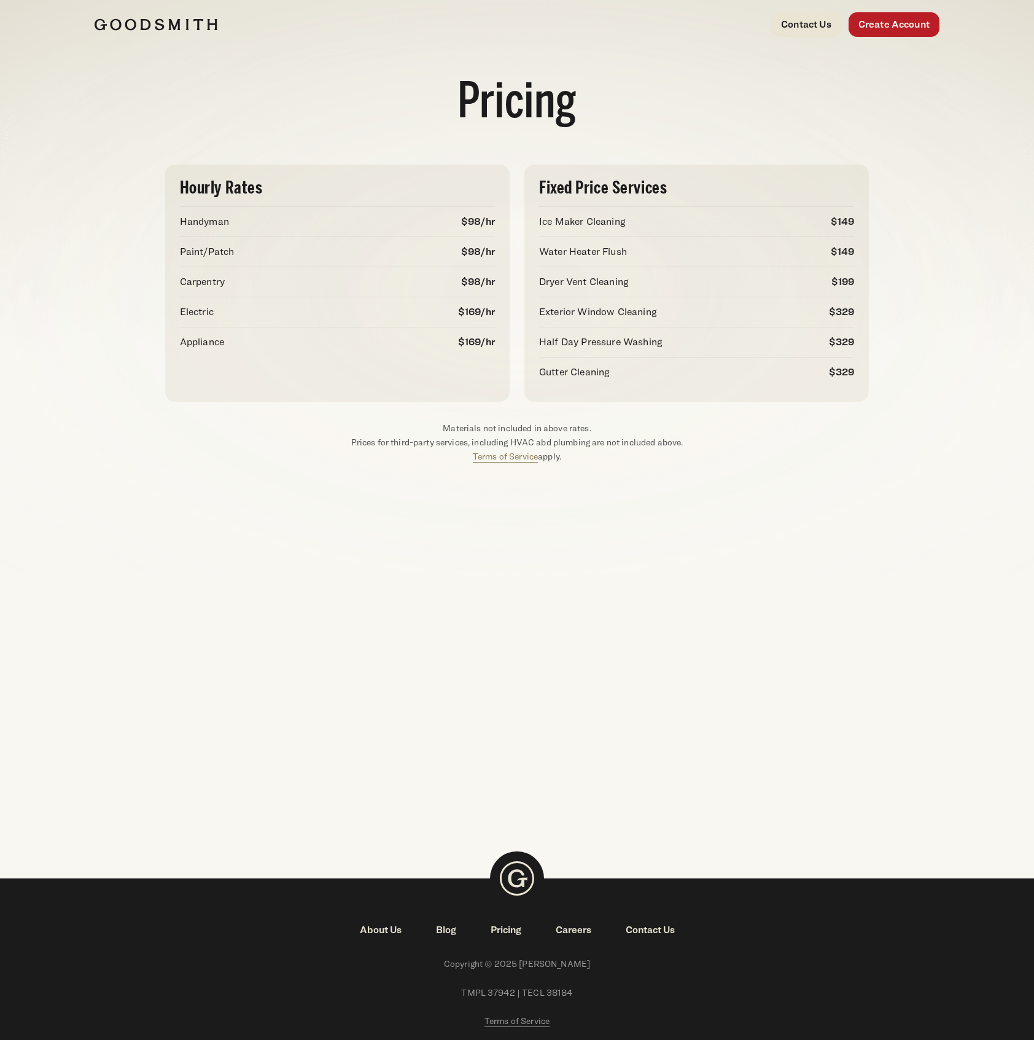 This screenshot has height=1040, width=1034. What do you see at coordinates (202, 342) in the screenshot?
I see `p: Appliance` at bounding box center [202, 342].